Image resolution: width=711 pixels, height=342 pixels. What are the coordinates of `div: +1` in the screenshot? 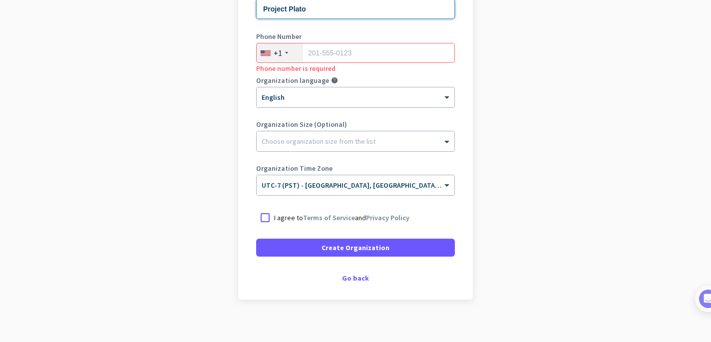 It's located at (278, 53).